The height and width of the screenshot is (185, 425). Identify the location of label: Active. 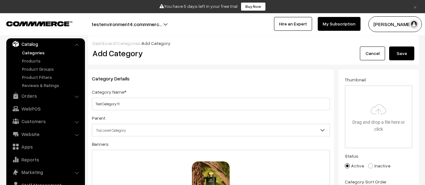
(354, 166).